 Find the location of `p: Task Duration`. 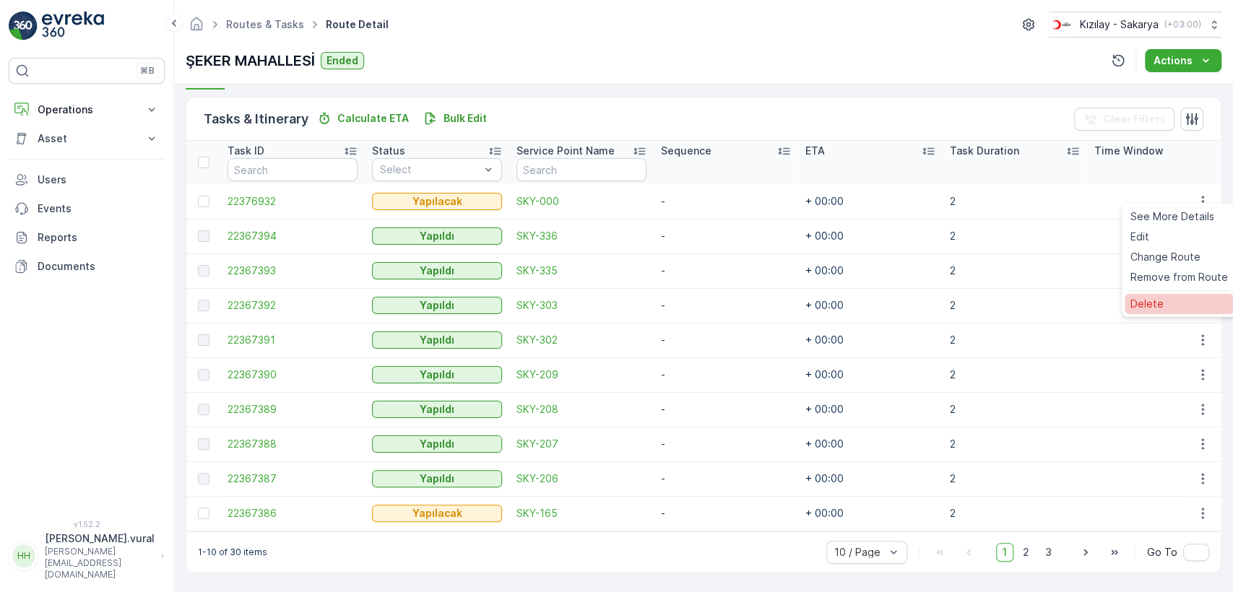

p: Task Duration is located at coordinates (984, 151).